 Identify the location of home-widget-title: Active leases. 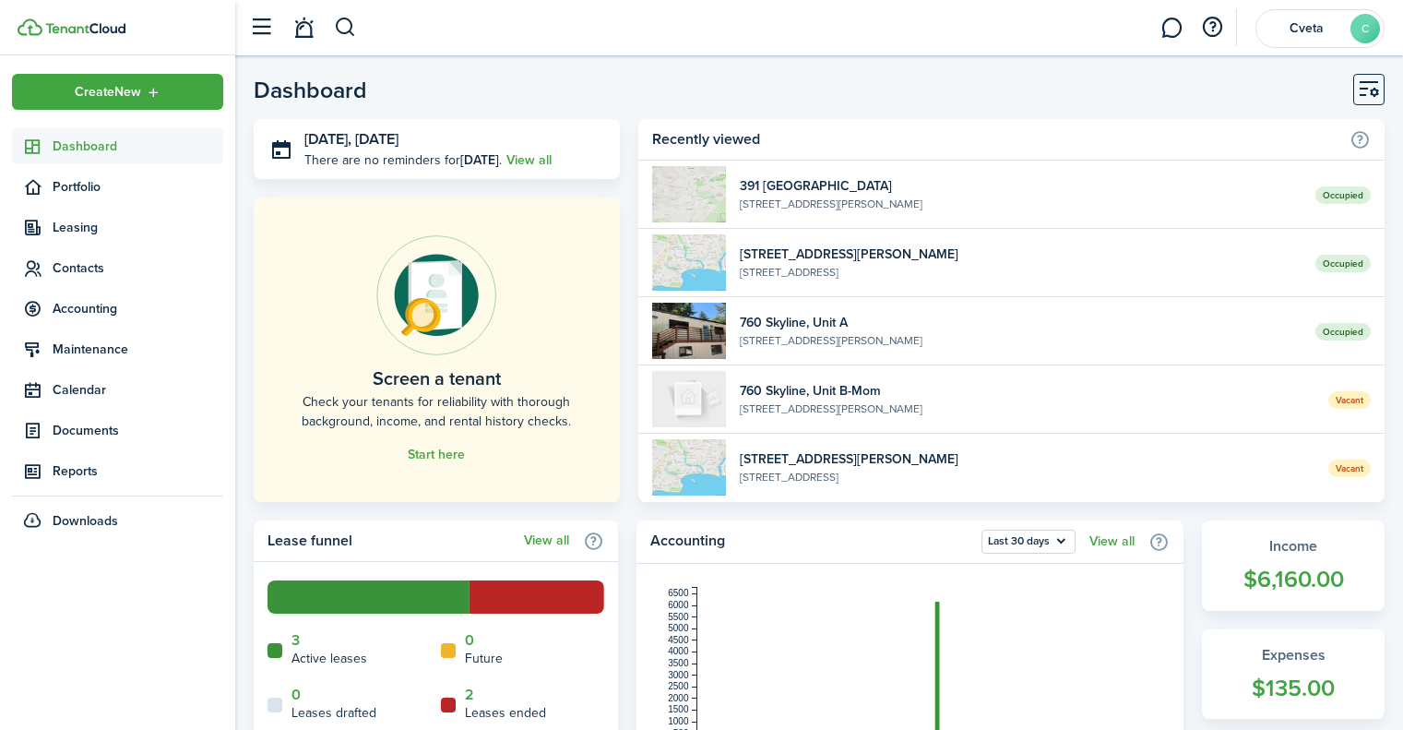
(329, 658).